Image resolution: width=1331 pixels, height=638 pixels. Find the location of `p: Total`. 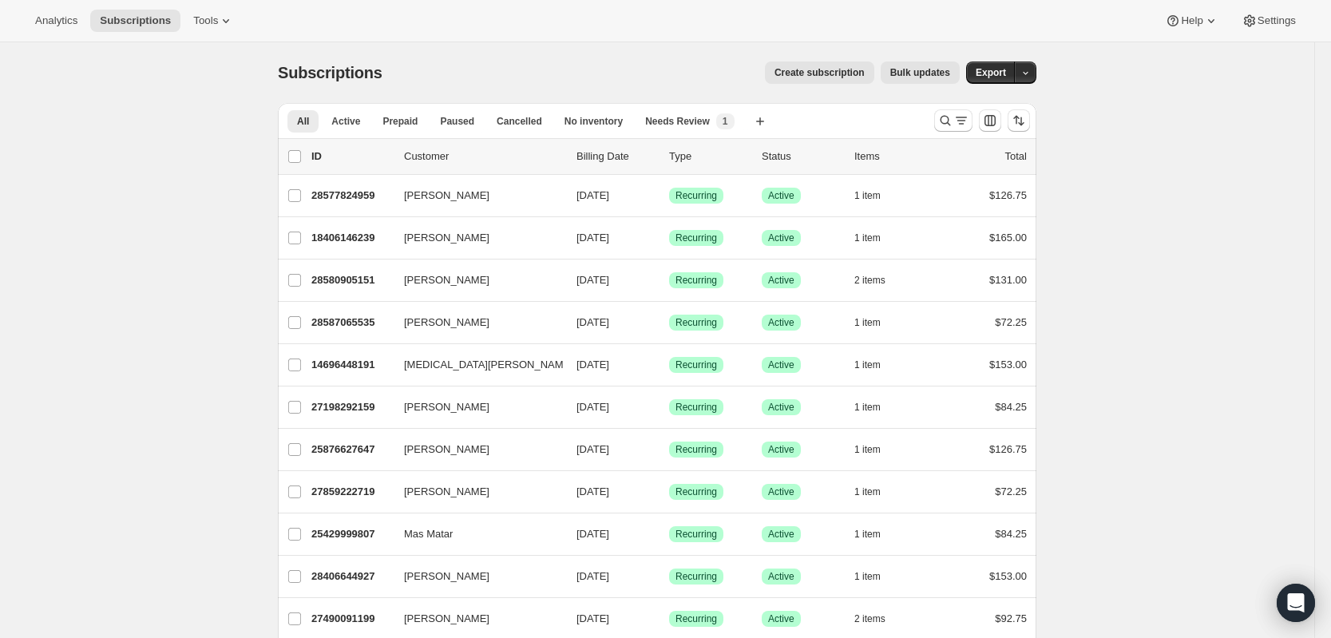

p: Total is located at coordinates (1015, 156).